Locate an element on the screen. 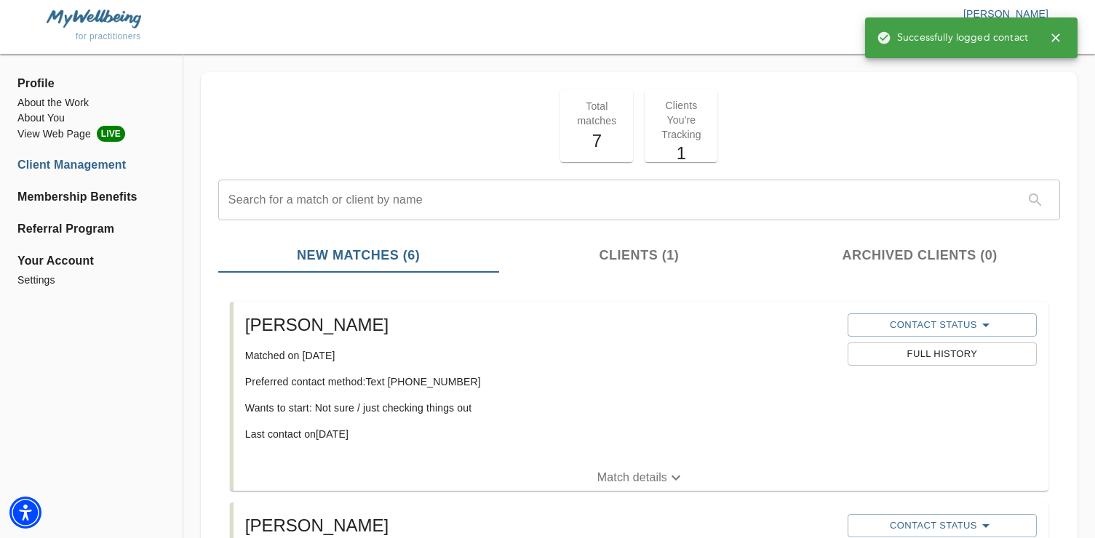  span: Archived Clients (0) is located at coordinates (919, 255).